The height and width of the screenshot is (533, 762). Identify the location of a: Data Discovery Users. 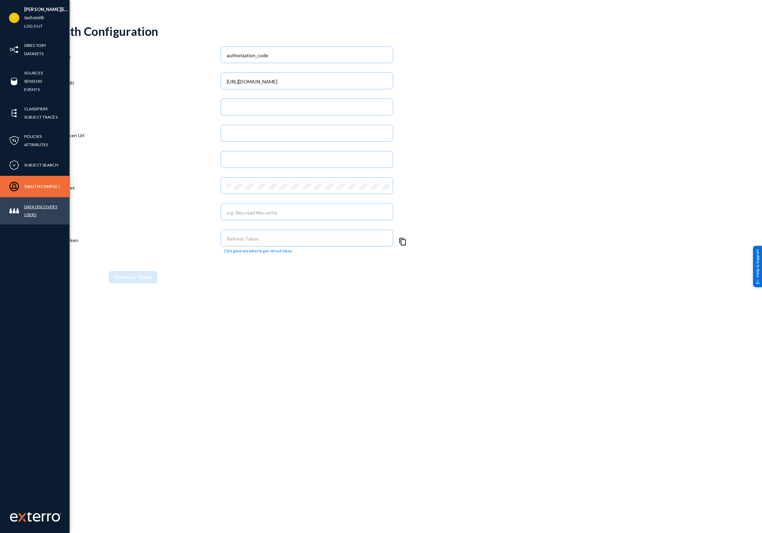
(47, 211).